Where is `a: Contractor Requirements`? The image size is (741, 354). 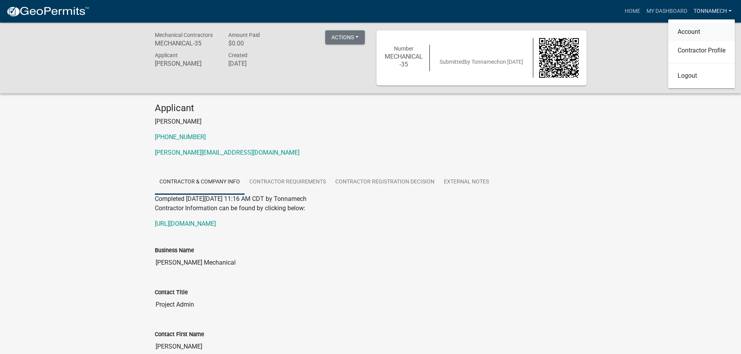 a: Contractor Requirements is located at coordinates (287, 182).